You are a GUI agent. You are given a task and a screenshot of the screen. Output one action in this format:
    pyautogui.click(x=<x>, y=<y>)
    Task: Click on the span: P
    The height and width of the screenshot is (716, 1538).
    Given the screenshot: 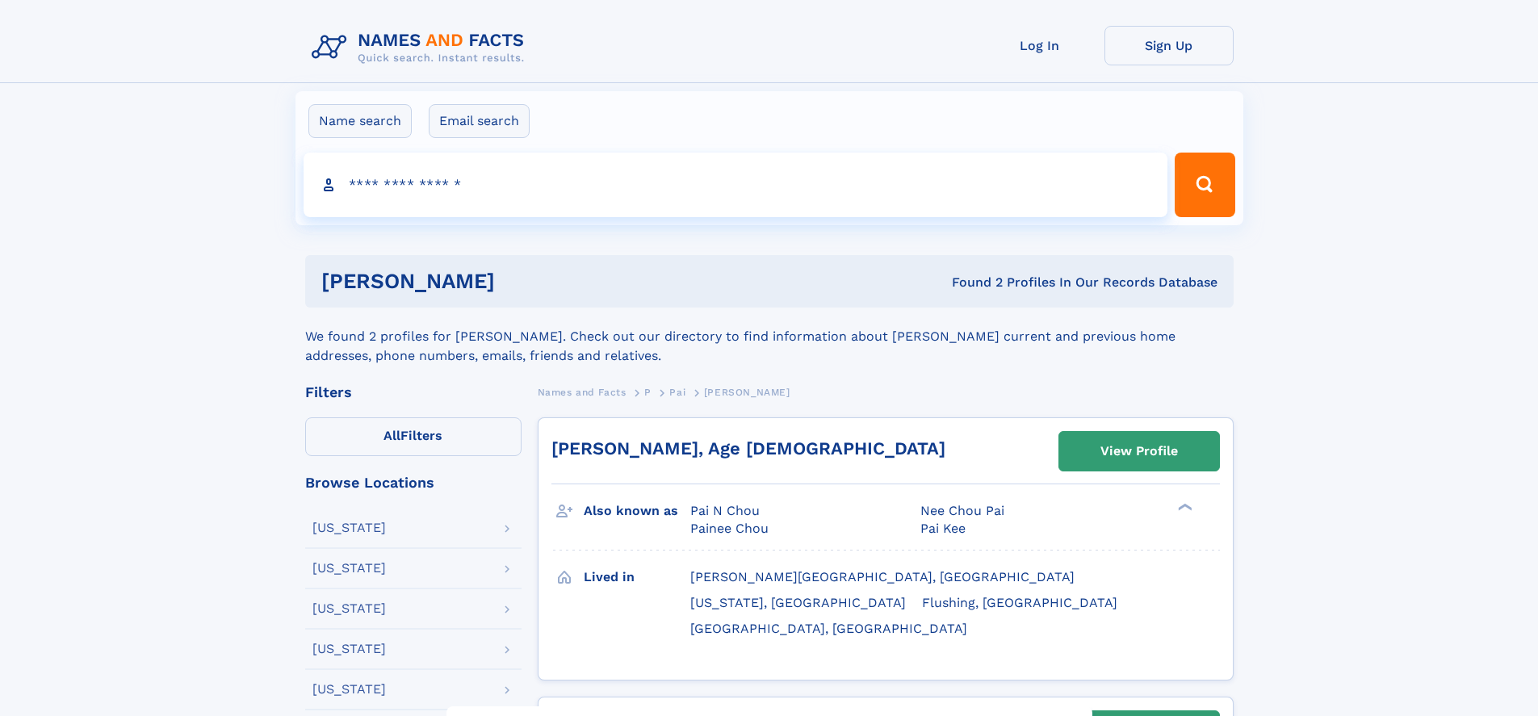 What is the action you would take?
    pyautogui.click(x=647, y=392)
    